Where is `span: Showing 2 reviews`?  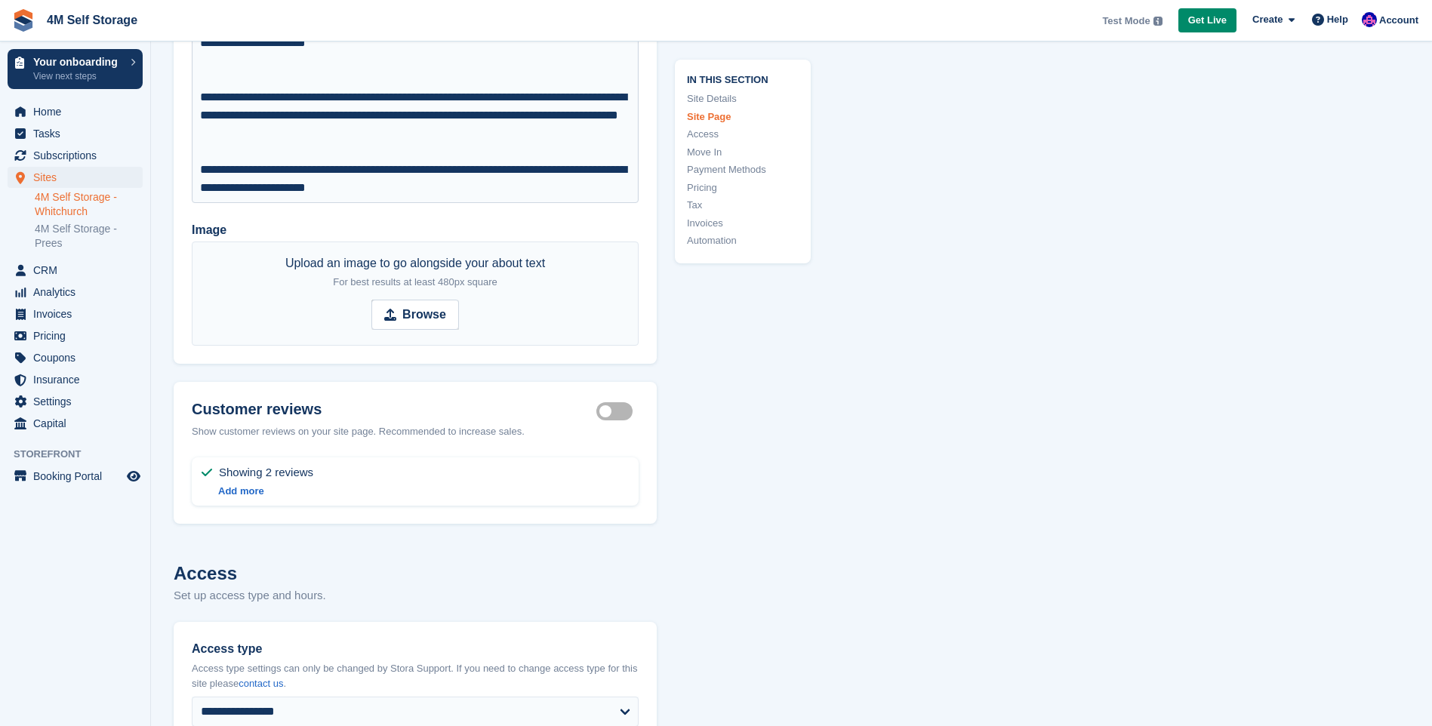 span: Showing 2 reviews is located at coordinates (266, 473).